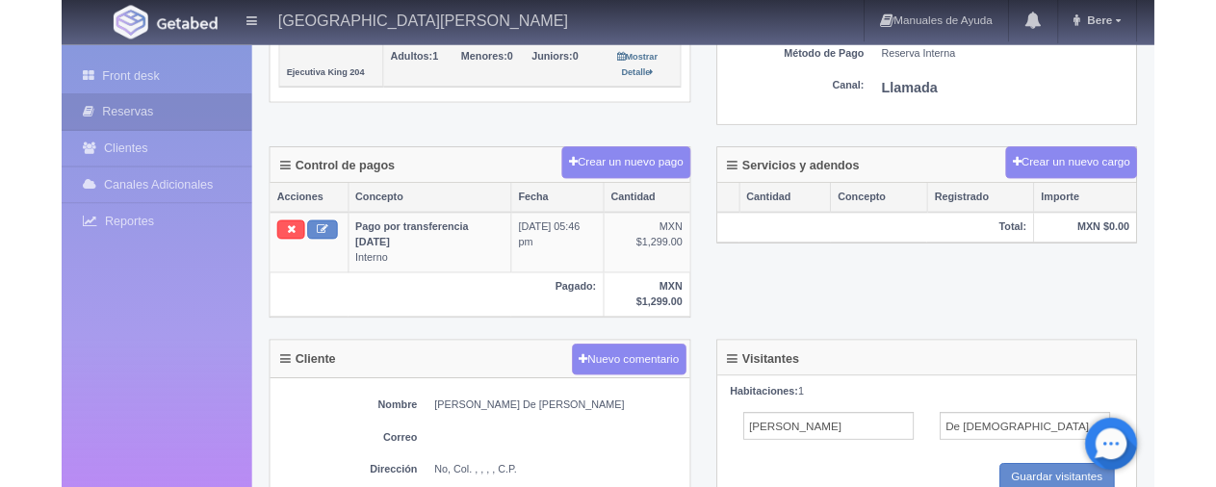 The image size is (1216, 487). Describe the element at coordinates (319, 450) in the screenshot. I see `dt: Nombre` at that location.